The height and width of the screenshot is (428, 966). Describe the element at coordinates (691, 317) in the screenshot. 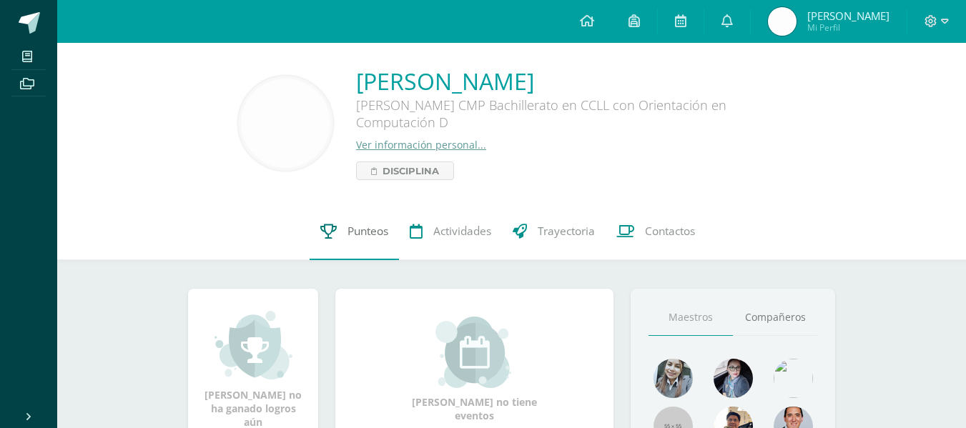

I see `a: Maestros` at that location.